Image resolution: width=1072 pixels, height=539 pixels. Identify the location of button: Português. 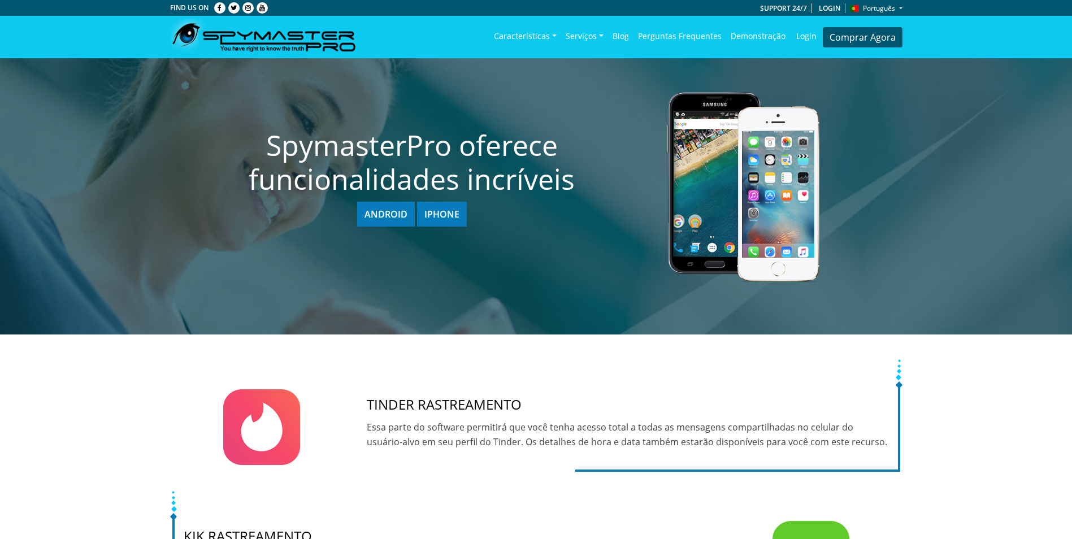
(876, 8).